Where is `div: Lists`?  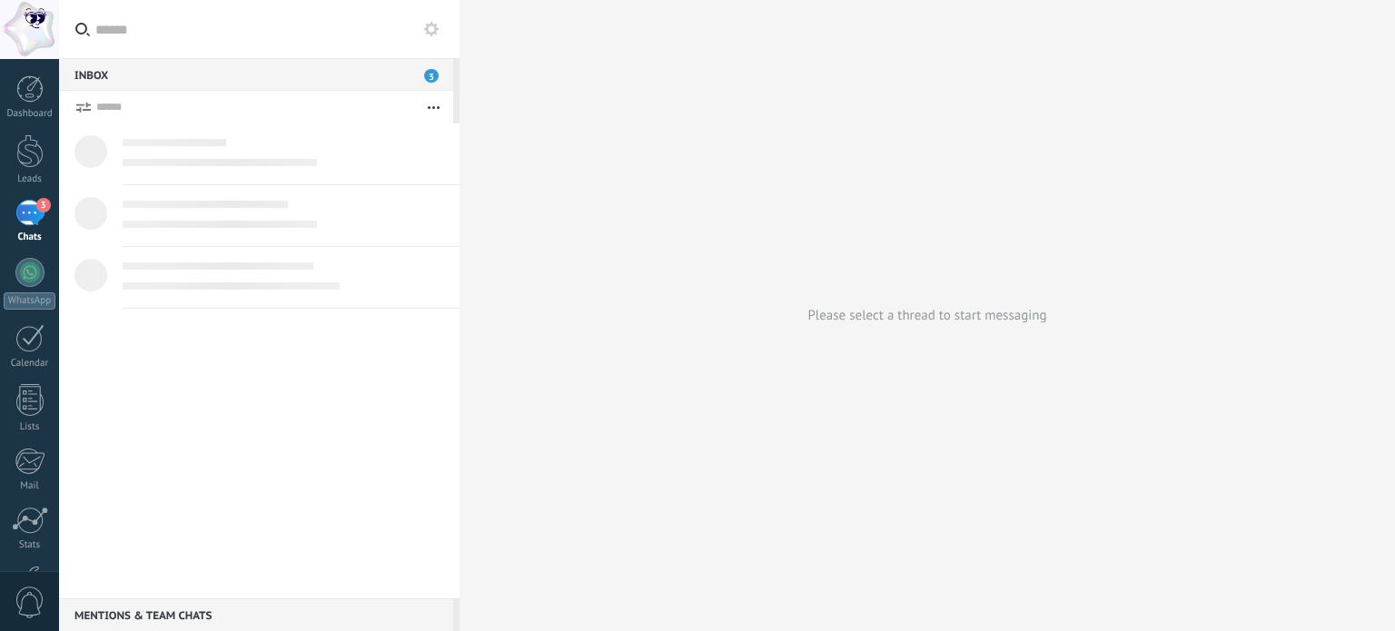 div: Lists is located at coordinates (30, 427).